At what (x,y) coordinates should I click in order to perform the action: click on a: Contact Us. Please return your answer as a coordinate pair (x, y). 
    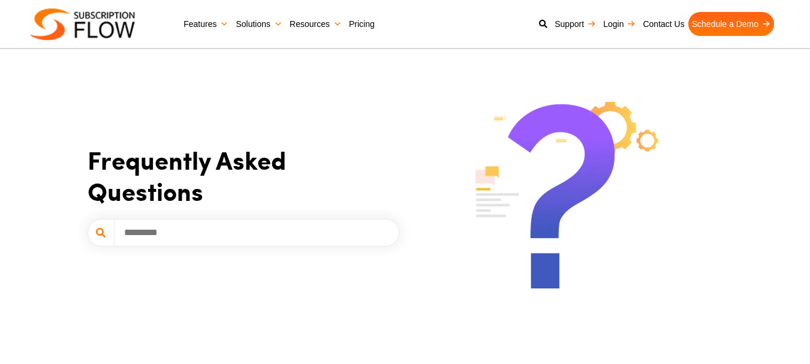
    Looking at the image, I should click on (663, 24).